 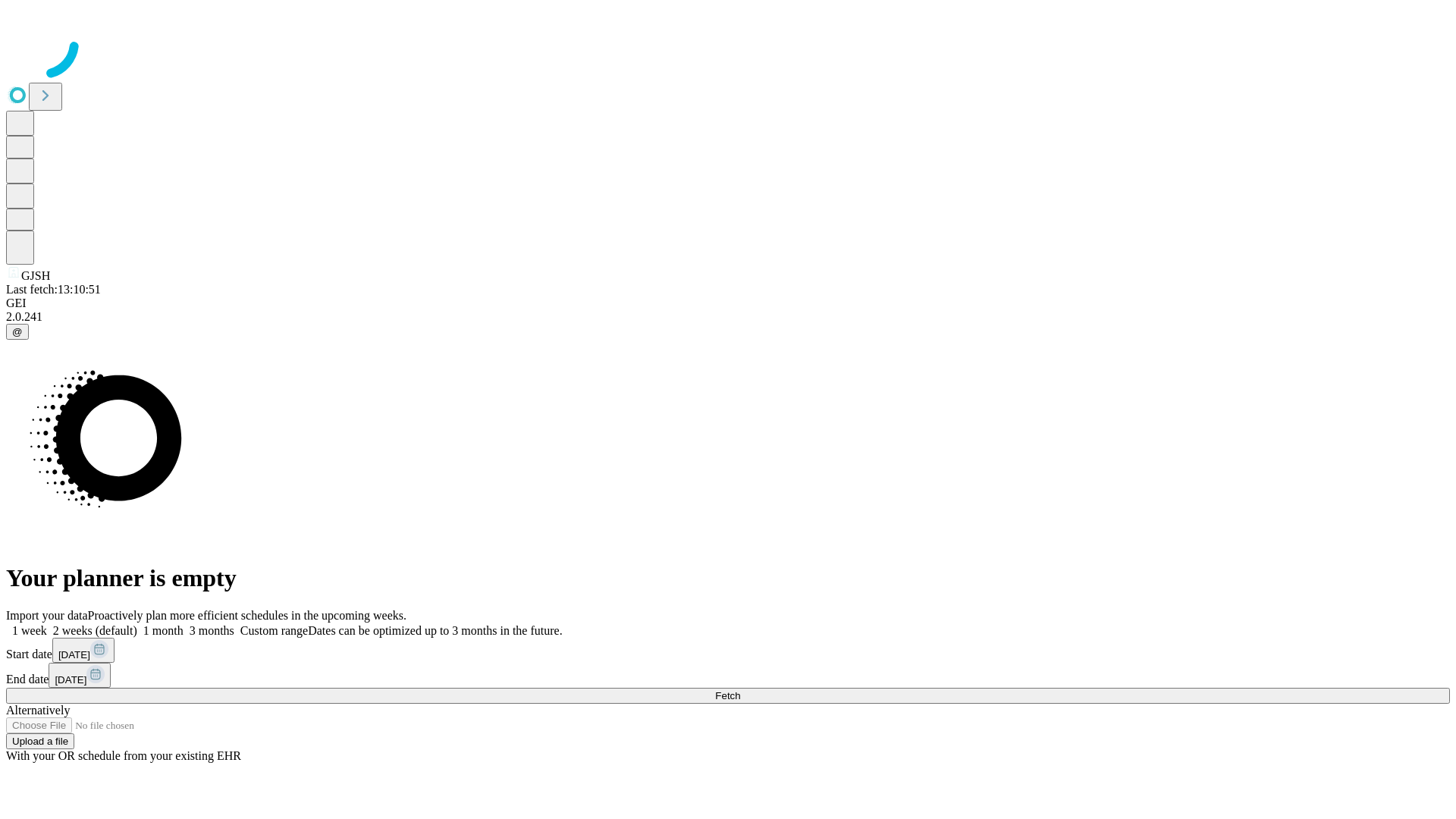 What do you see at coordinates (247, 615) in the screenshot?
I see `span: Proactively plan more efficient schedules in the upcoming weeks.` at bounding box center [247, 615].